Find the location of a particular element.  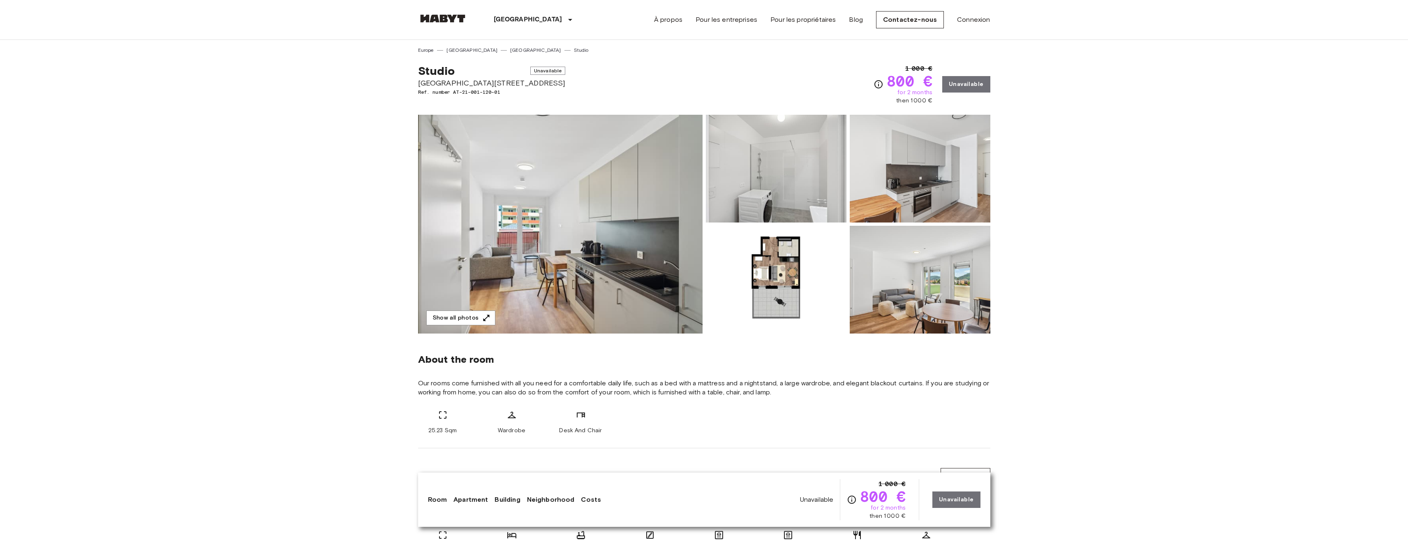

a: À propos is located at coordinates (668, 20).